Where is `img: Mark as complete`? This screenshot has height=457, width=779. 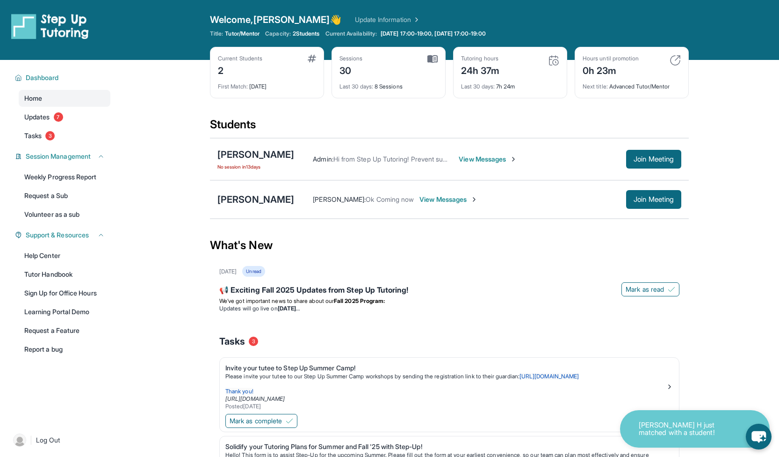 img: Mark as complete is located at coordinates (290, 421).